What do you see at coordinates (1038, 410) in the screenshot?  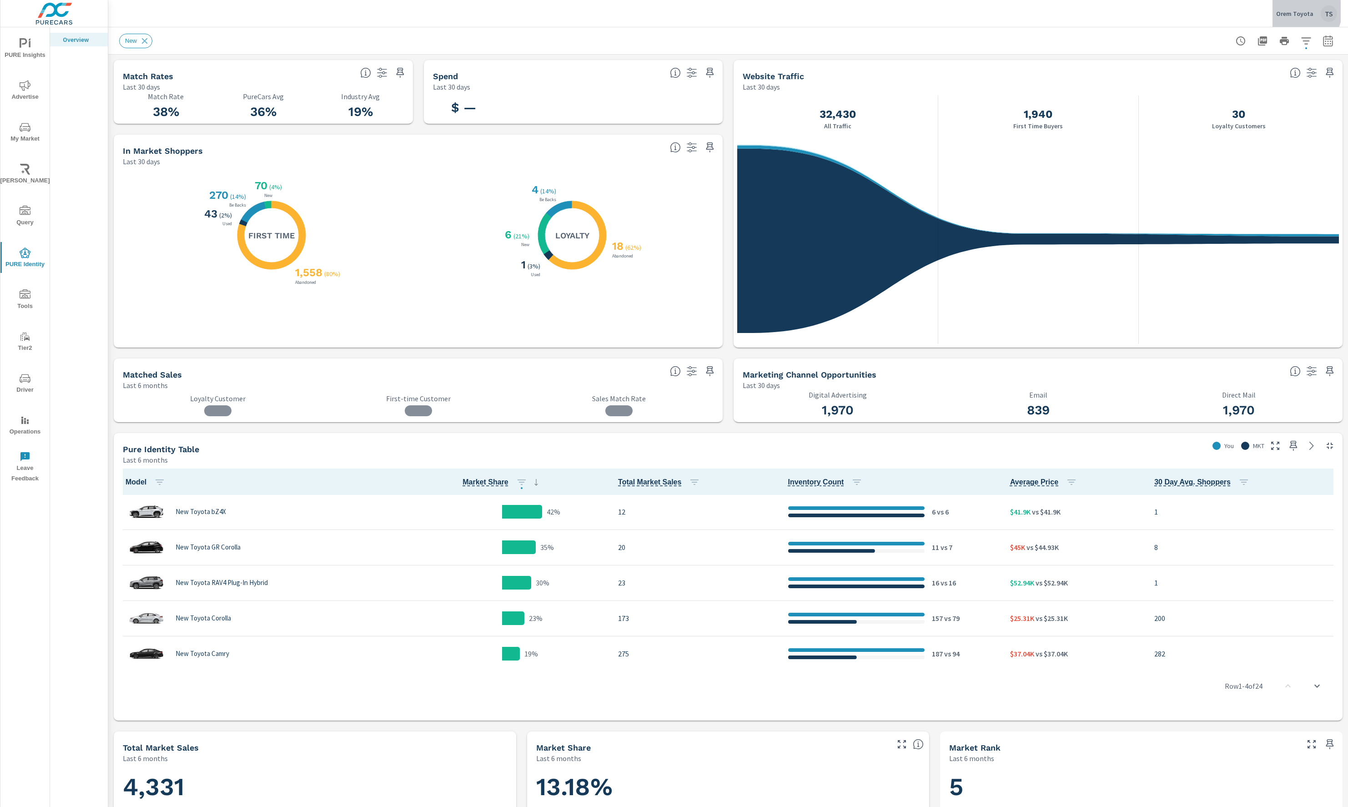 I see `h3: 839` at bounding box center [1038, 410].